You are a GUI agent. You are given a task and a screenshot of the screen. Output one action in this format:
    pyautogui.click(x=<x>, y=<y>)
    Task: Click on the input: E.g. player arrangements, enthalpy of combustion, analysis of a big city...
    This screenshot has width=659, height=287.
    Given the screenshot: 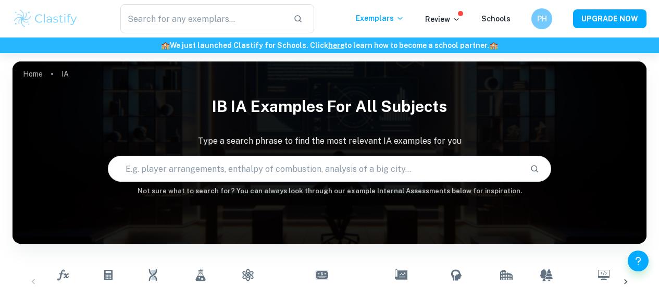 What is the action you would take?
    pyautogui.click(x=315, y=169)
    